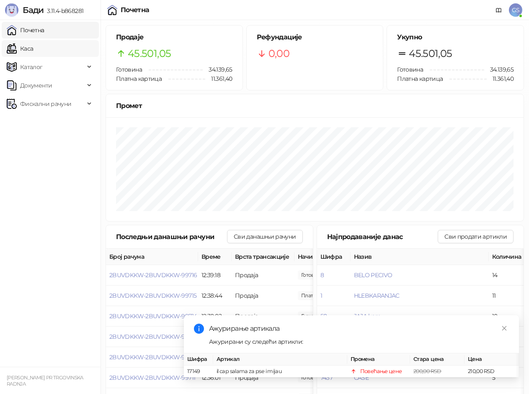 This screenshot has height=394, width=529. I want to click on span: Бади, so click(33, 10).